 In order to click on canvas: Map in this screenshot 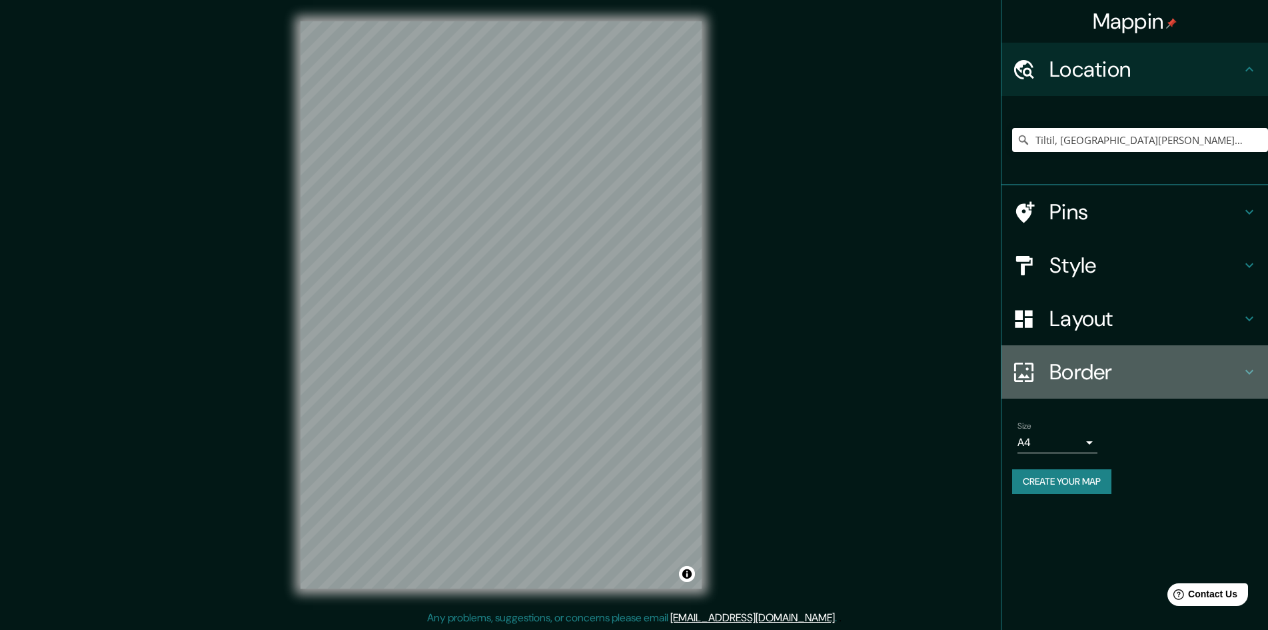, I will do `click(501, 304)`.